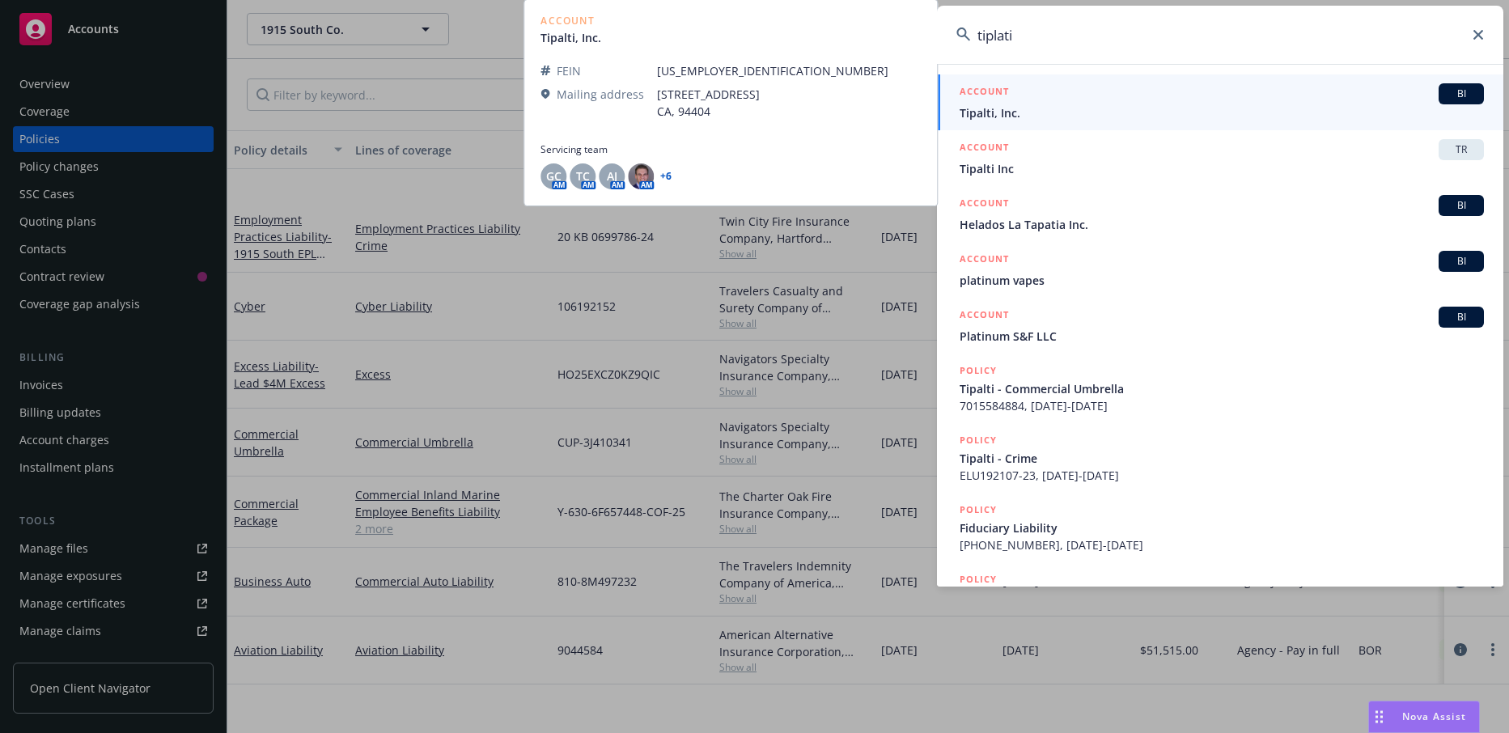  Describe the element at coordinates (1222, 112) in the screenshot. I see `span: Tipalti, Inc.` at that location.